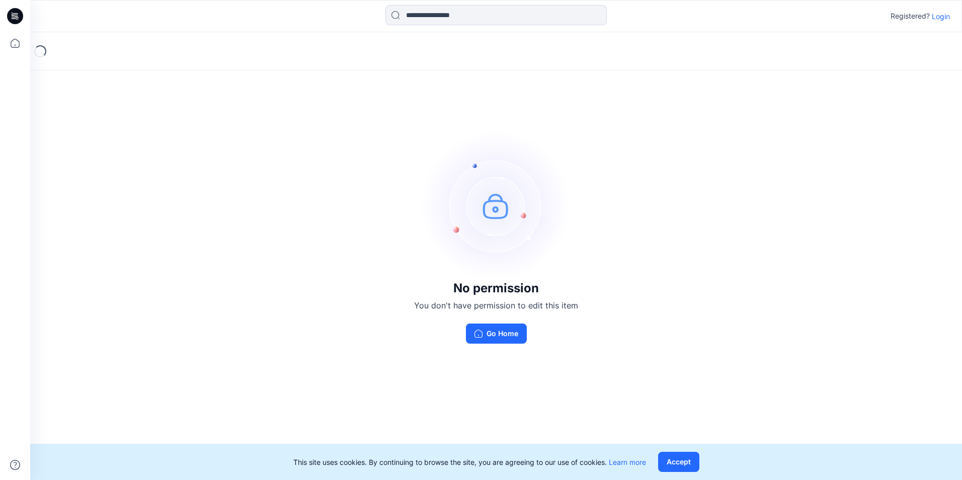 This screenshot has width=962, height=480. Describe the element at coordinates (679, 462) in the screenshot. I see `button: Accept` at that location.